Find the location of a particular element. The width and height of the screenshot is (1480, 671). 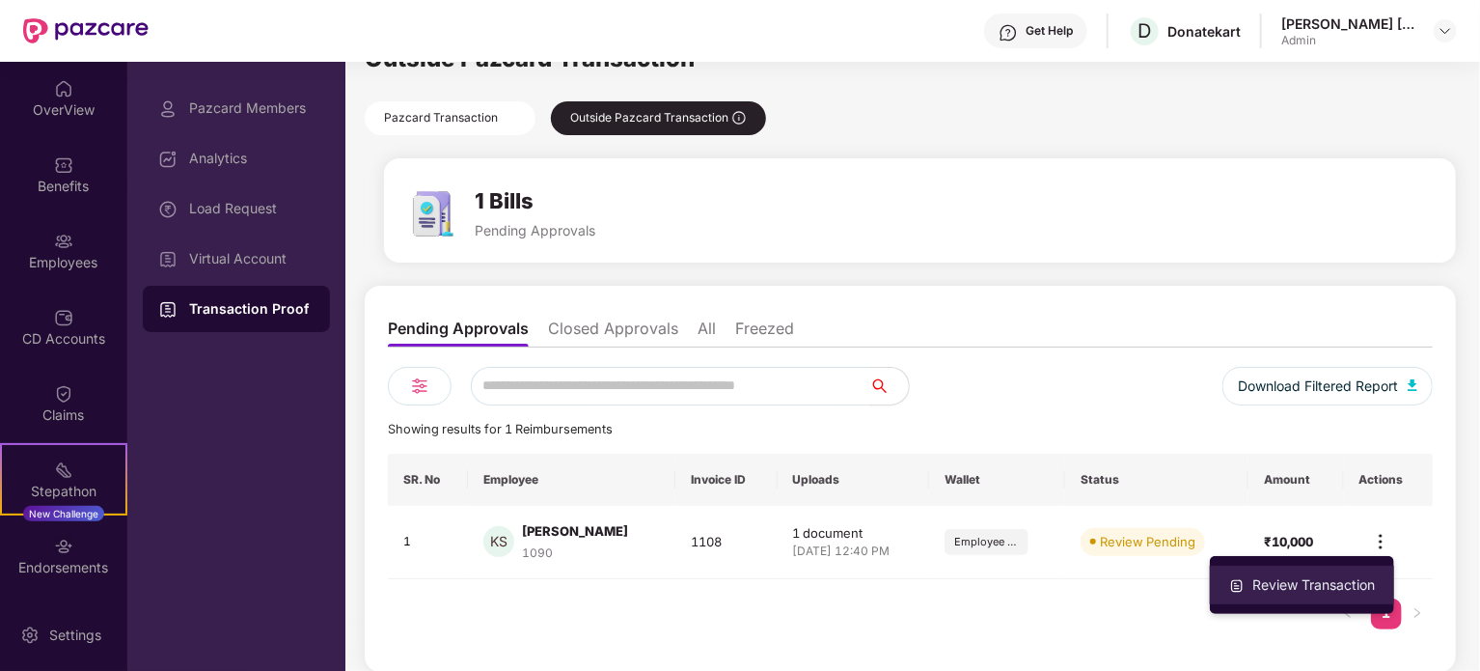

div: Analytics is located at coordinates (252, 158).